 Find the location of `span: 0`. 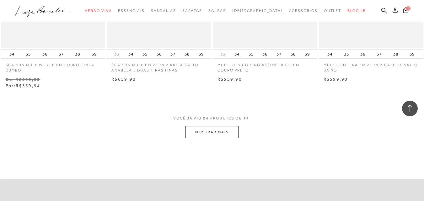

span: 0 is located at coordinates (408, 8).